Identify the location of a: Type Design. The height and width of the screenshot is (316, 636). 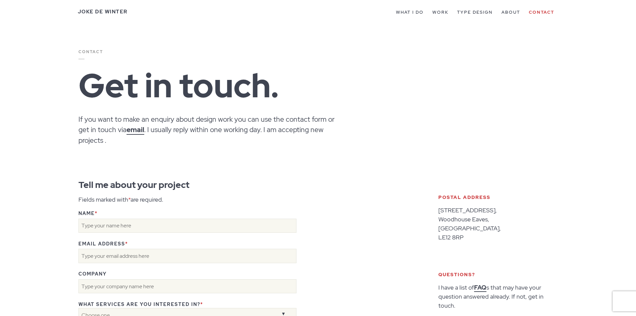
(475, 12).